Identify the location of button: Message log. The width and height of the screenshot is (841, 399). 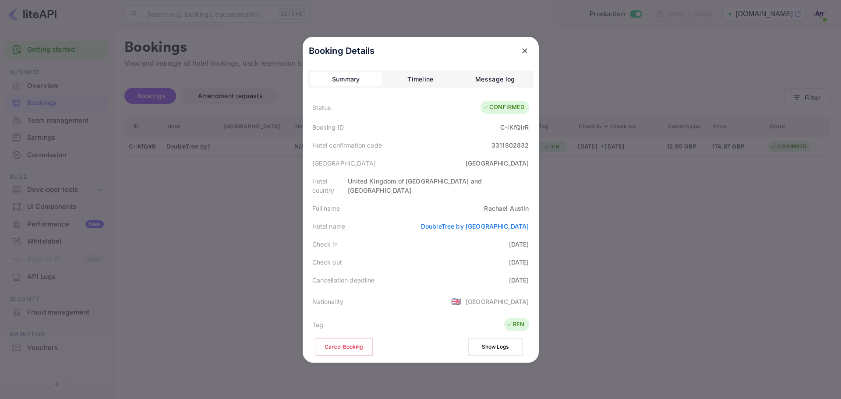
(495, 79).